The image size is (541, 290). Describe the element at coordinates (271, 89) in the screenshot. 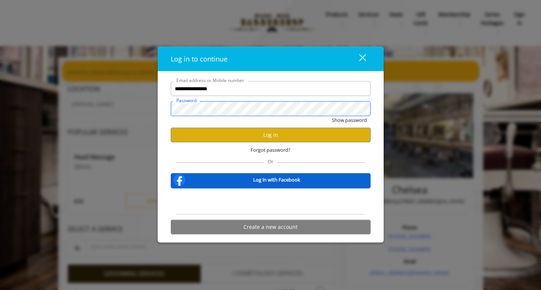

I see `input: Email address or Mobile number` at that location.